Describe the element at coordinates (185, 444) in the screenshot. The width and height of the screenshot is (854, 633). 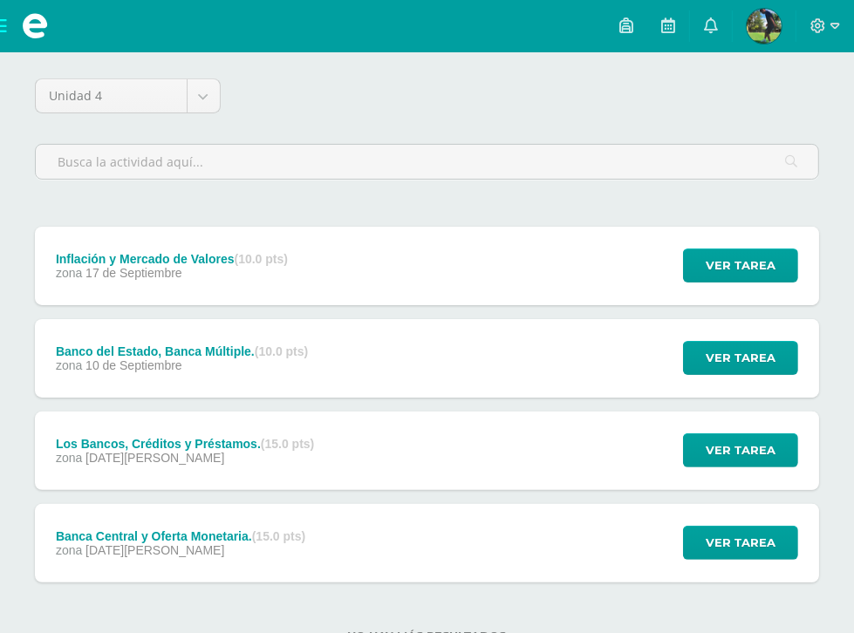
I see `div: Los Bancos, Créditos y Préstamos.` at that location.